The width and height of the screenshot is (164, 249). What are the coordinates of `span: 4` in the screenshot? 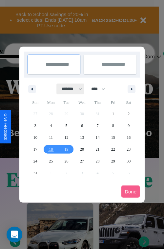 It's located at (51, 126).